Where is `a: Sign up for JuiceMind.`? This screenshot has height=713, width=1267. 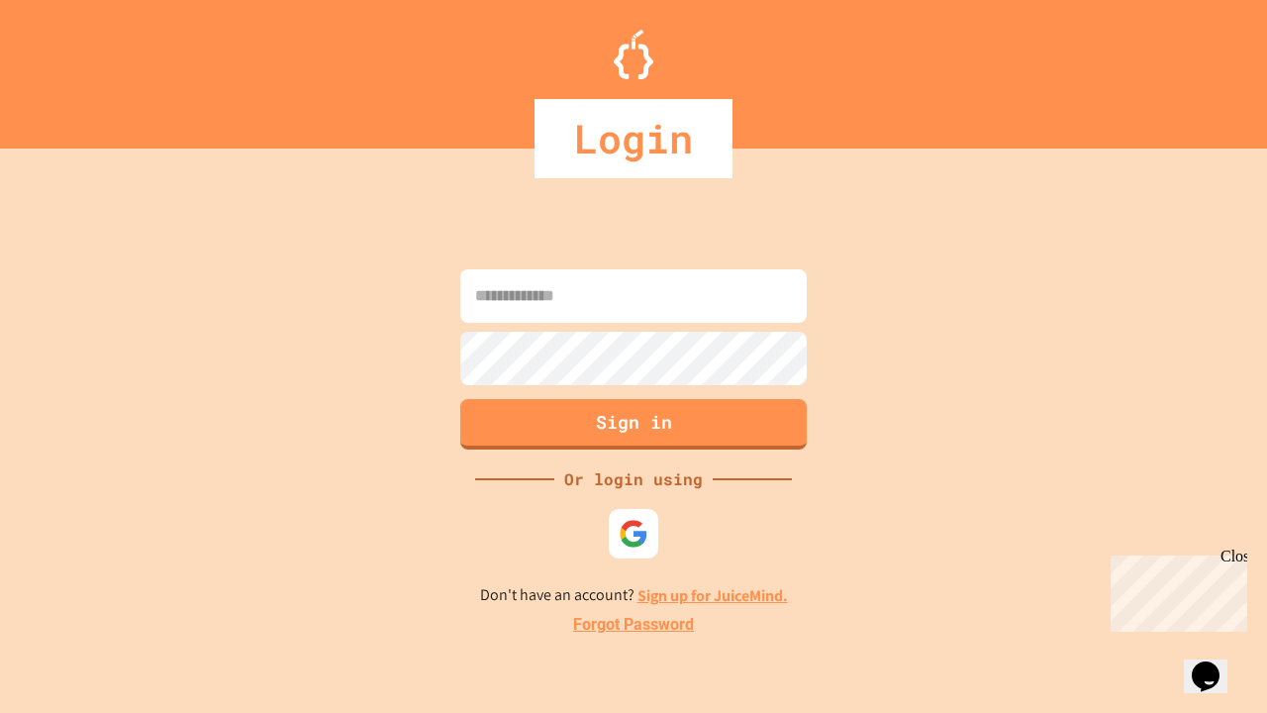
a: Sign up for JuiceMind. is located at coordinates (713, 595).